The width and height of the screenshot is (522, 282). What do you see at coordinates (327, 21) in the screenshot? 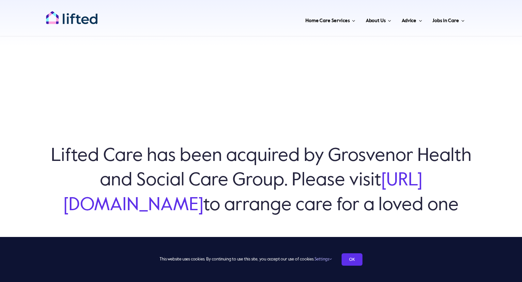
I see `span: Home Care Services` at bounding box center [327, 21].